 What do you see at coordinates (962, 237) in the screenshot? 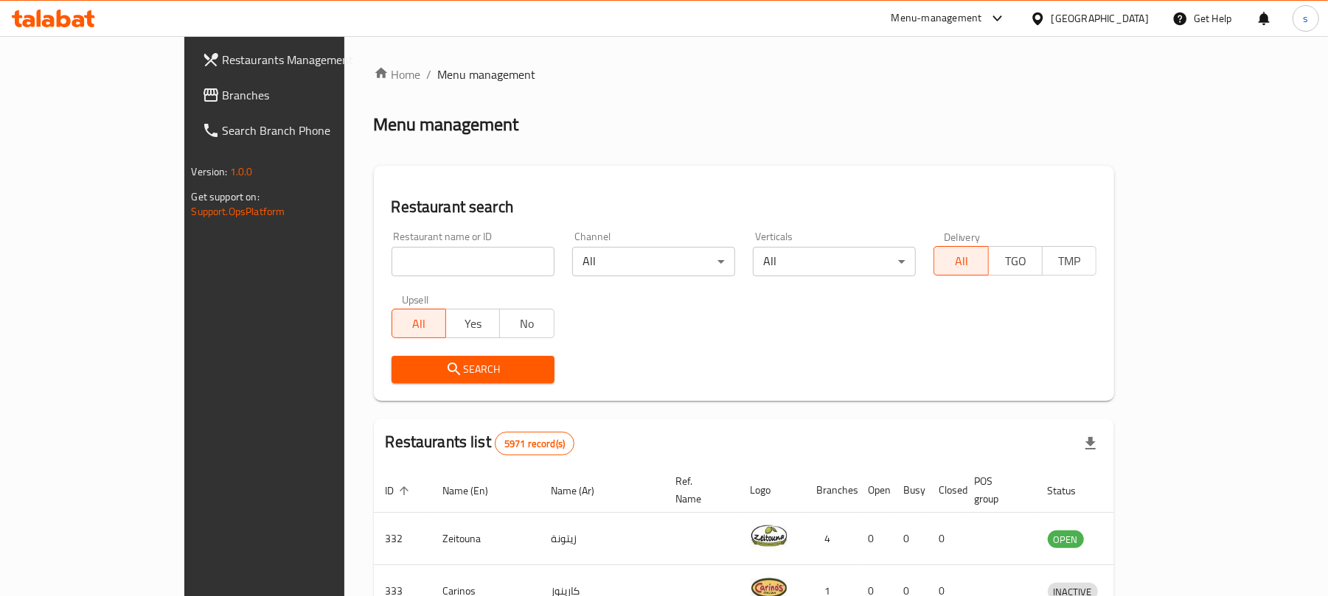
I see `label: Delivery` at bounding box center [962, 237].